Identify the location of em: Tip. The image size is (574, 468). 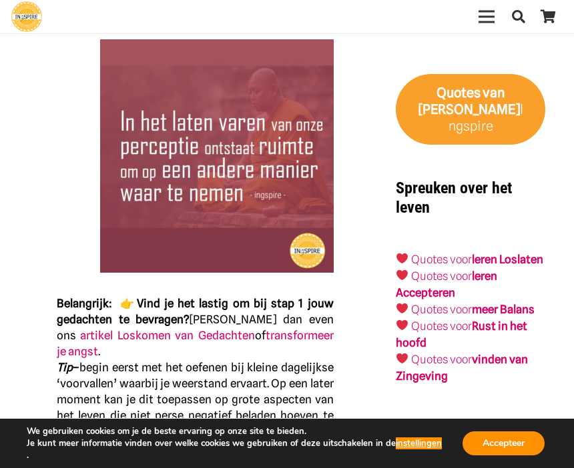
(65, 367).